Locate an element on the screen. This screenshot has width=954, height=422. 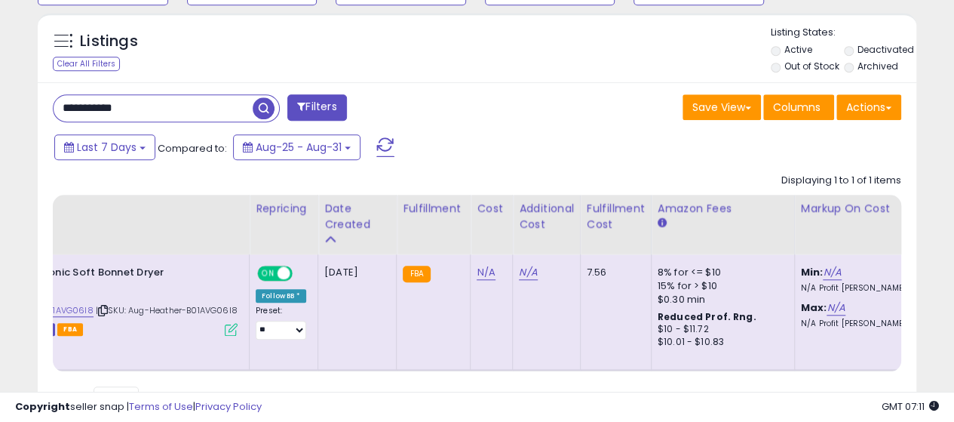
div: Title is located at coordinates (125, 208).